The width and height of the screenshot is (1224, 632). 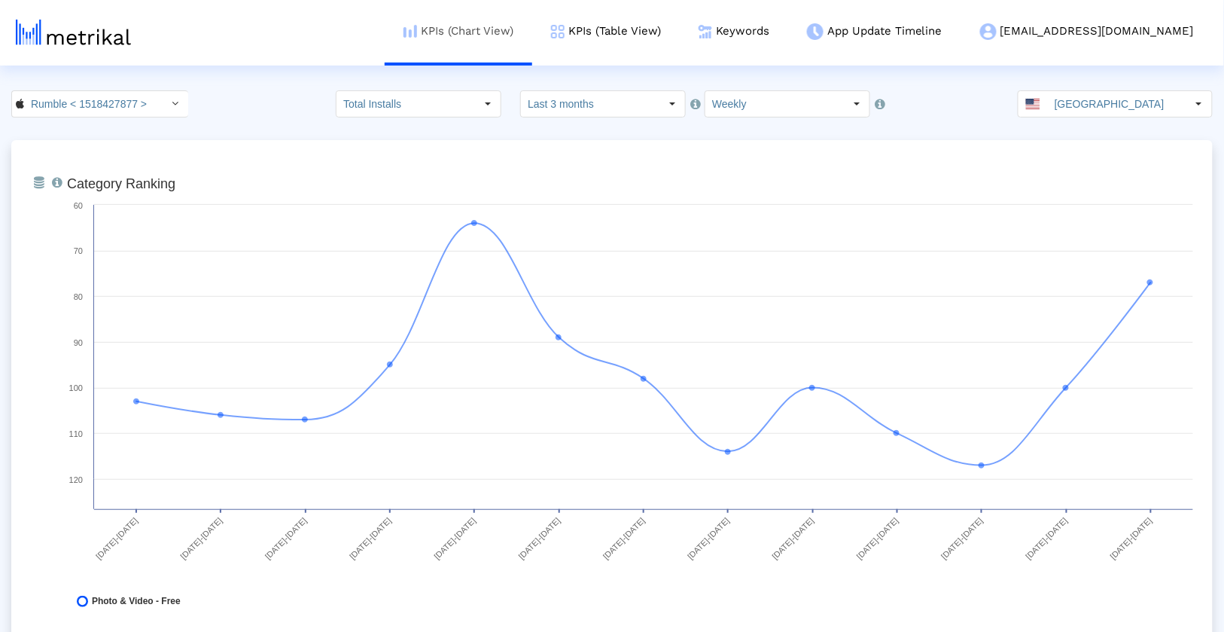 I want to click on text: 110, so click(x=76, y=434).